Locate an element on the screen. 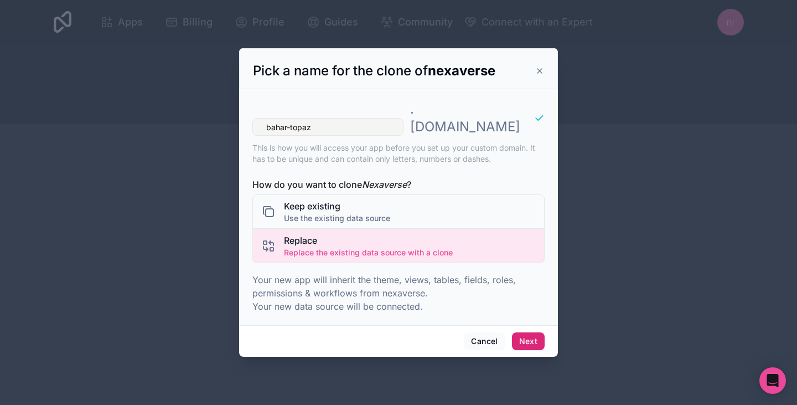  p: This is how you will access your app before you set up your custom domain. It has to be unique an... is located at coordinates (399, 153).